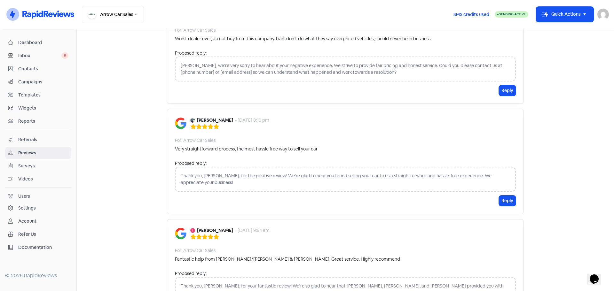 This screenshot has width=614, height=291. What do you see at coordinates (38, 95) in the screenshot?
I see `a: Templates` at bounding box center [38, 95].